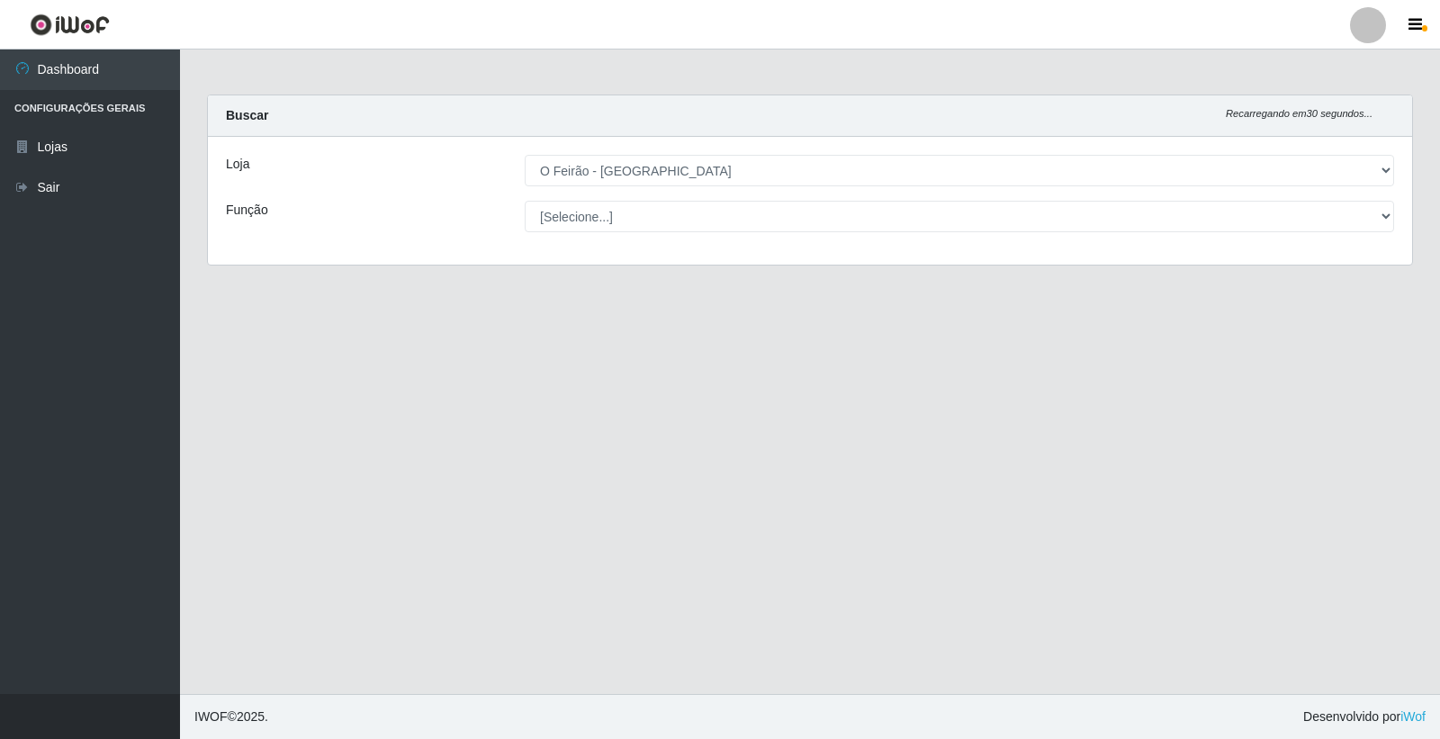 The image size is (1440, 739). I want to click on a: iWof, so click(1413, 716).